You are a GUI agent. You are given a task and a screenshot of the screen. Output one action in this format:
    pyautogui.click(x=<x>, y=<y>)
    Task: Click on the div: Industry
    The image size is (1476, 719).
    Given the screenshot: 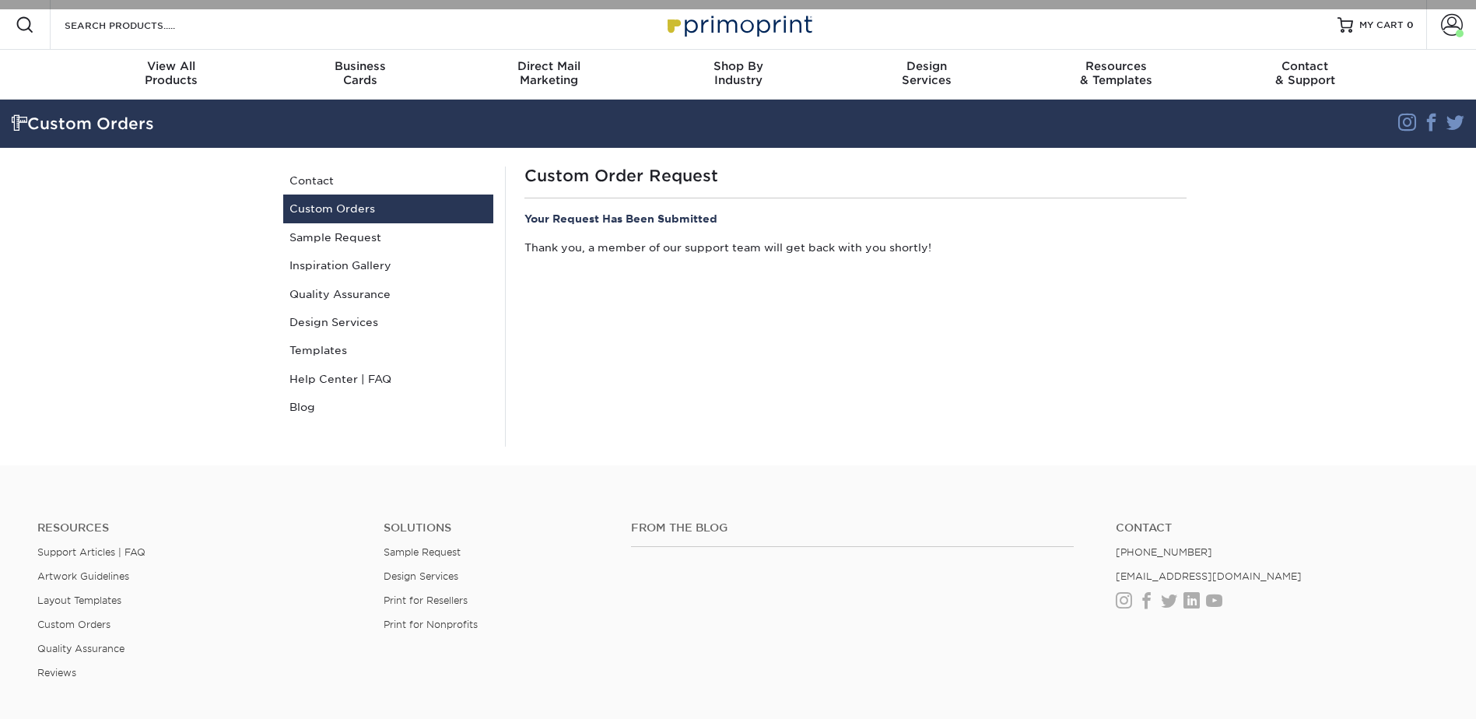 What is the action you would take?
    pyautogui.click(x=738, y=73)
    